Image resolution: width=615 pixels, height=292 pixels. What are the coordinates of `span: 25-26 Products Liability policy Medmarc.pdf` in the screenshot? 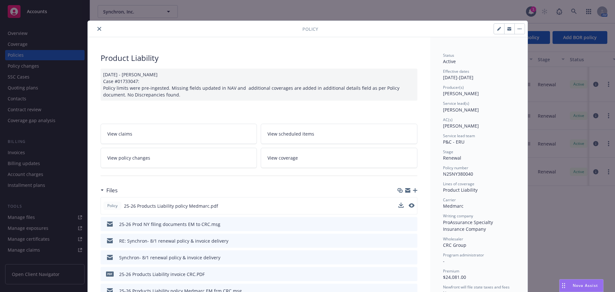 It's located at (171, 205).